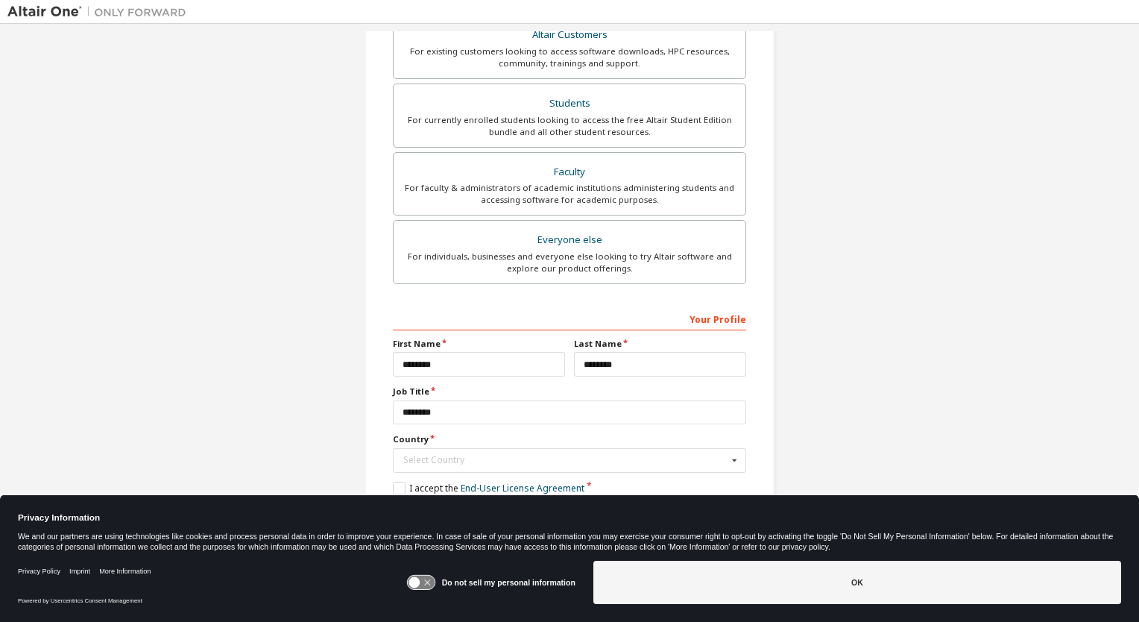  I want to click on div: For faculty & administrators of academic institutions administering students and accessing softwa..., so click(570, 194).